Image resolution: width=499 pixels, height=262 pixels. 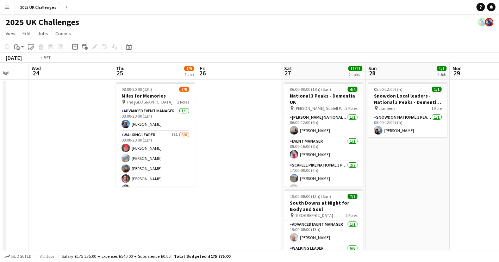 I want to click on div: Salary £175 235.00 + Expenses £540.00 + Subsistence £0.00 =, so click(x=146, y=256).